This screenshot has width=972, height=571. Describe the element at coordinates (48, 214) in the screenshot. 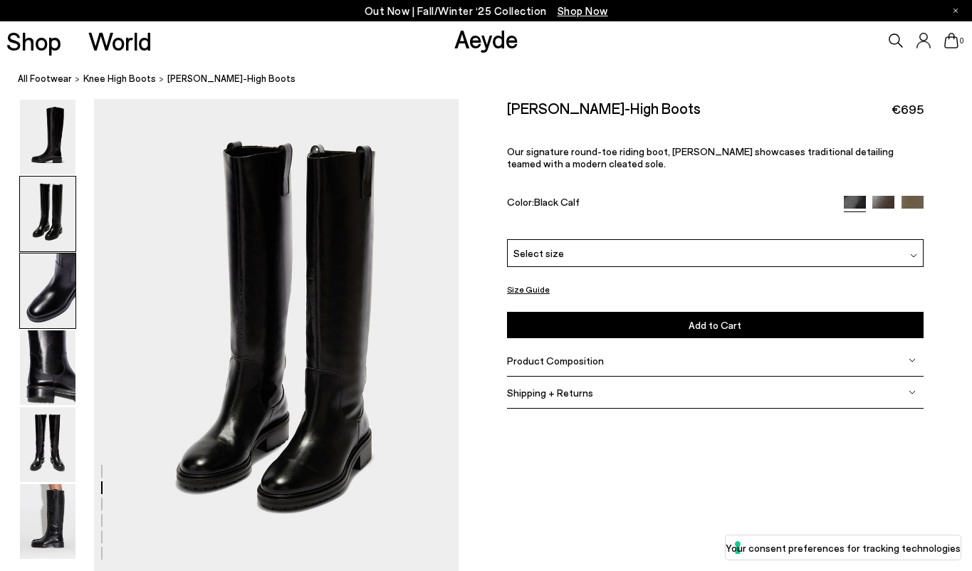

I see `img: Henry Knee-High Boots - Image 2` at that location.